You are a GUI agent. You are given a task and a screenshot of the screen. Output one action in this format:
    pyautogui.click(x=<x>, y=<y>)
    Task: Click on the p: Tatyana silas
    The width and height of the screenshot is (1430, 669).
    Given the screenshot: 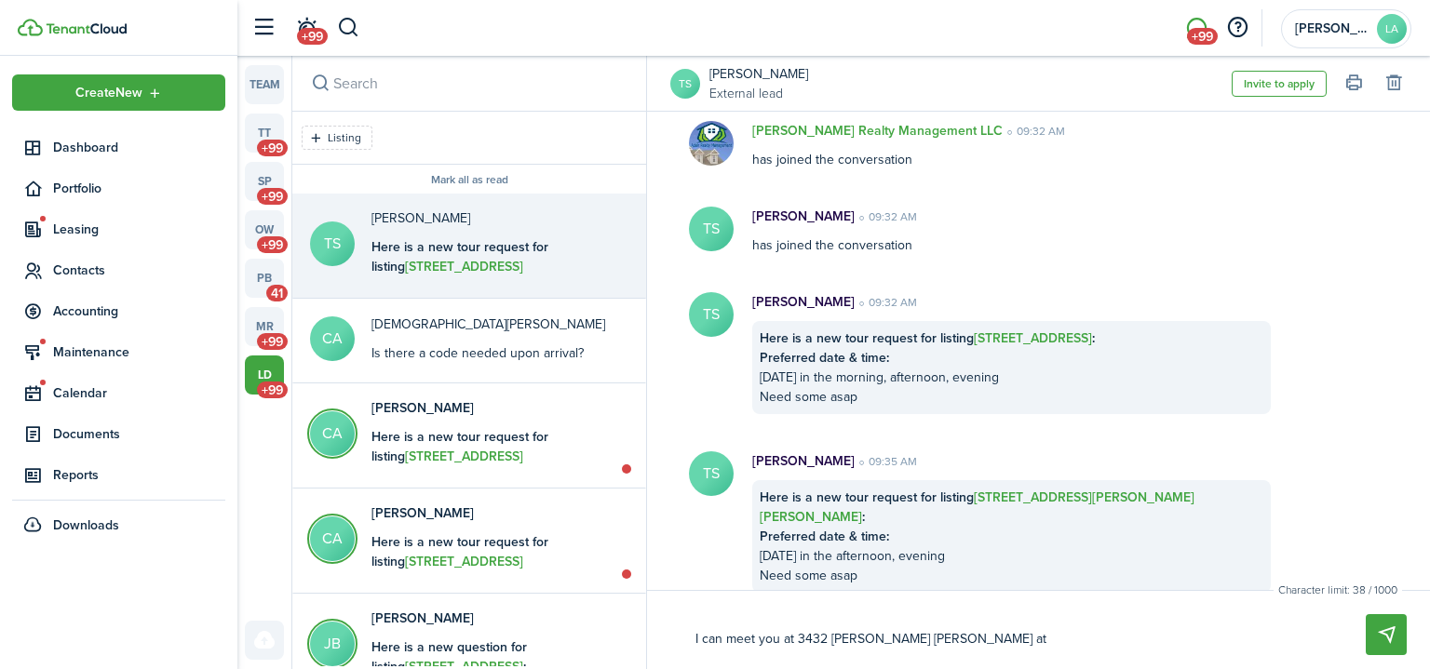 What is the action you would take?
    pyautogui.click(x=488, y=218)
    